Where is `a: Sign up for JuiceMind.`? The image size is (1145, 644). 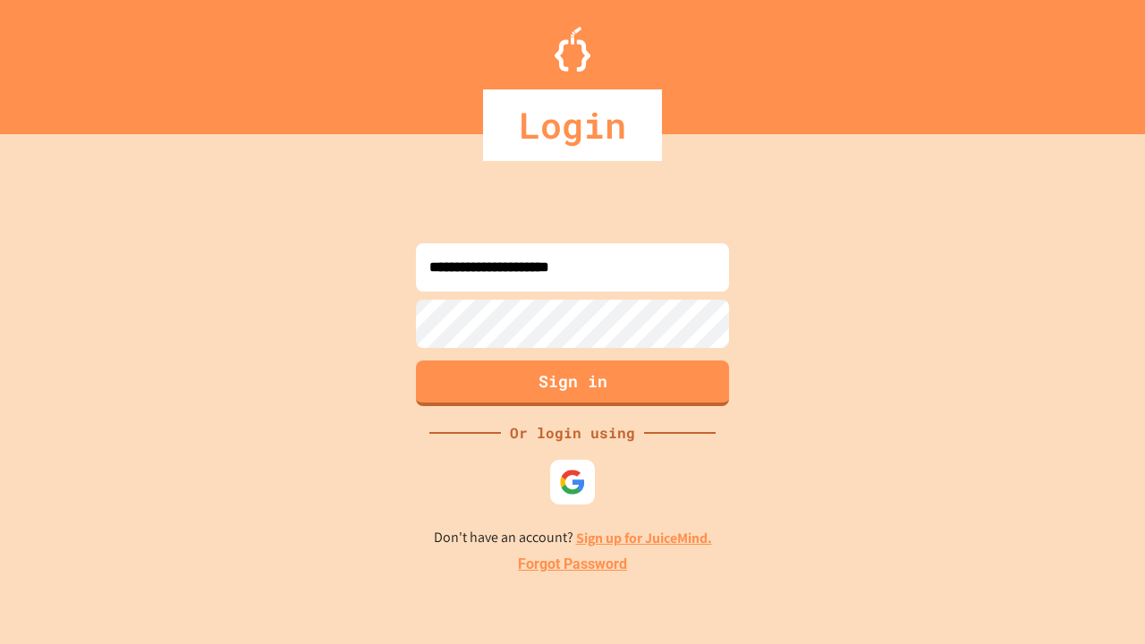 a: Sign up for JuiceMind. is located at coordinates (644, 538).